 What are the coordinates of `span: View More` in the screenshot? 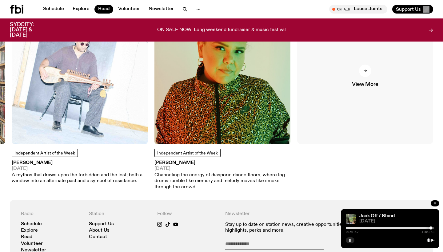 It's located at (365, 84).